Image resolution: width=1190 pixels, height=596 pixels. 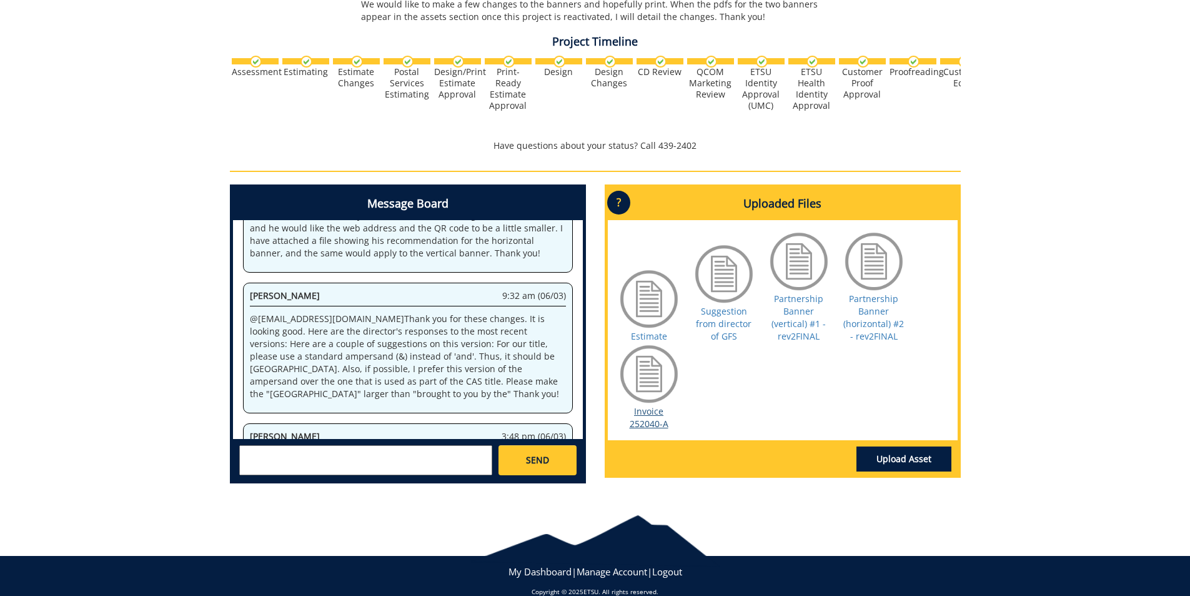 What do you see at coordinates (612, 571) in the screenshot?
I see `a: Manage Account` at bounding box center [612, 571].